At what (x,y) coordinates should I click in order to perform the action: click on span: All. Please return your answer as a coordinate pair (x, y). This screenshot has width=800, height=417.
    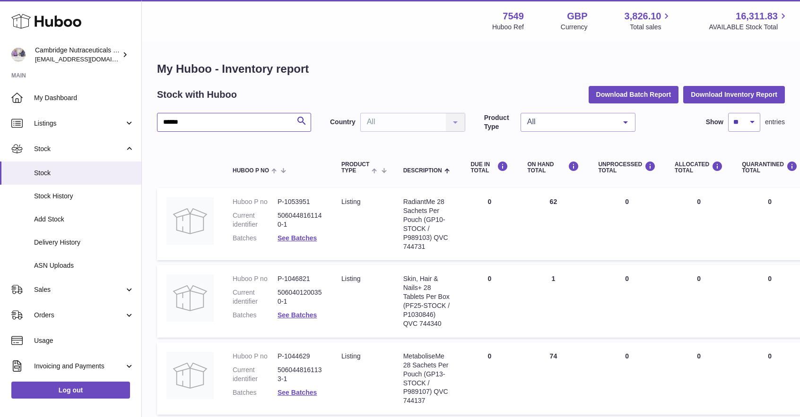
    Looking at the image, I should click on (570, 122).